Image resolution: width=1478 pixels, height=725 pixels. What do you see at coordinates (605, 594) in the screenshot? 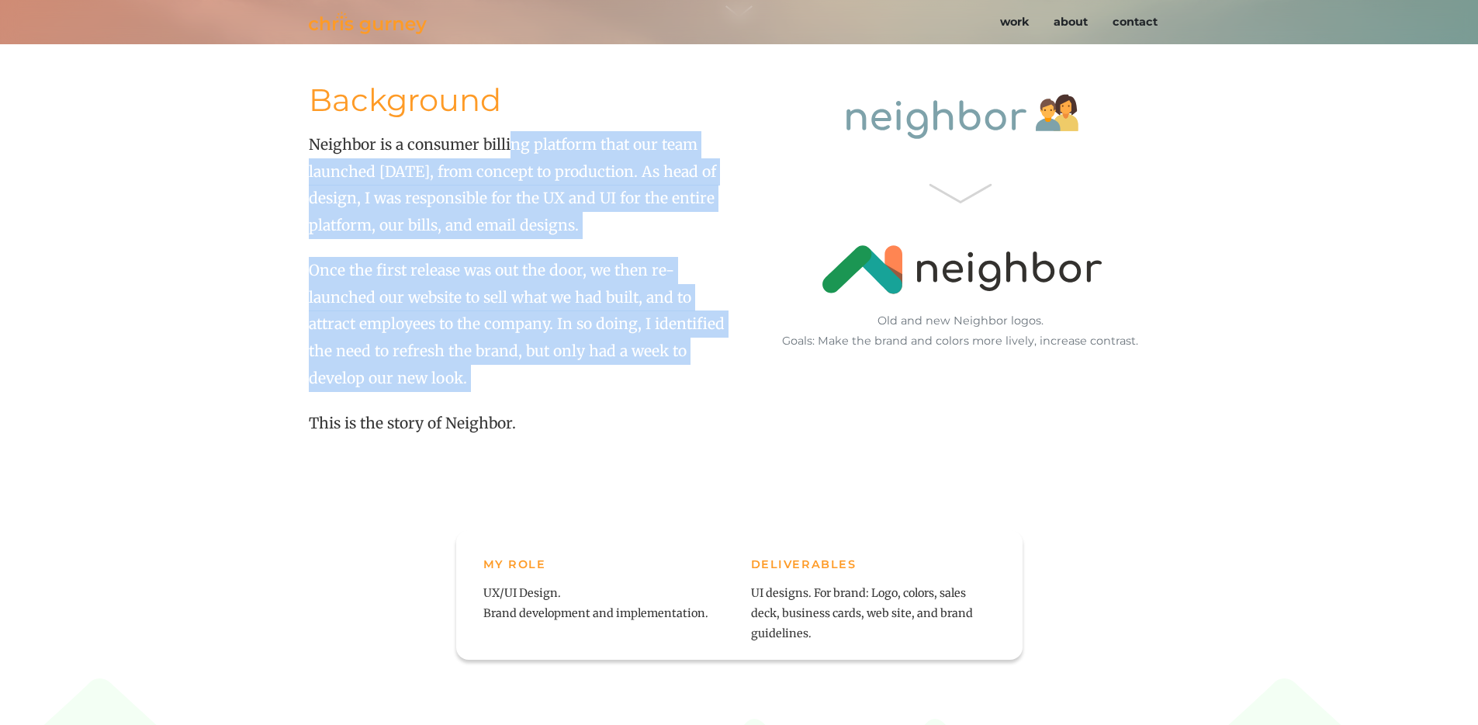
I see `div: UX/UI Design. Brand development and implementation.` at bounding box center [605, 594].